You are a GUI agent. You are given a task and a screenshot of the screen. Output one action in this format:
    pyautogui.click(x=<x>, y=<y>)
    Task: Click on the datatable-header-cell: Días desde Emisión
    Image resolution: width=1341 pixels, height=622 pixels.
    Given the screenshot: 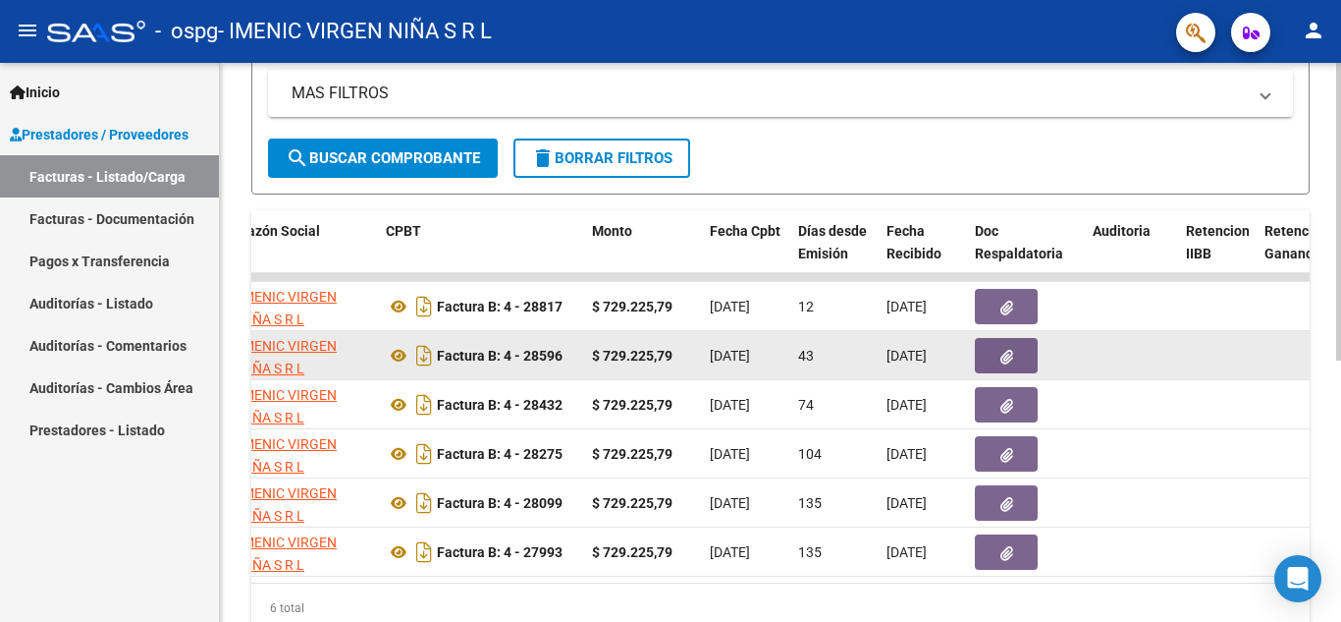 What is the action you would take?
    pyautogui.click(x=835, y=253)
    